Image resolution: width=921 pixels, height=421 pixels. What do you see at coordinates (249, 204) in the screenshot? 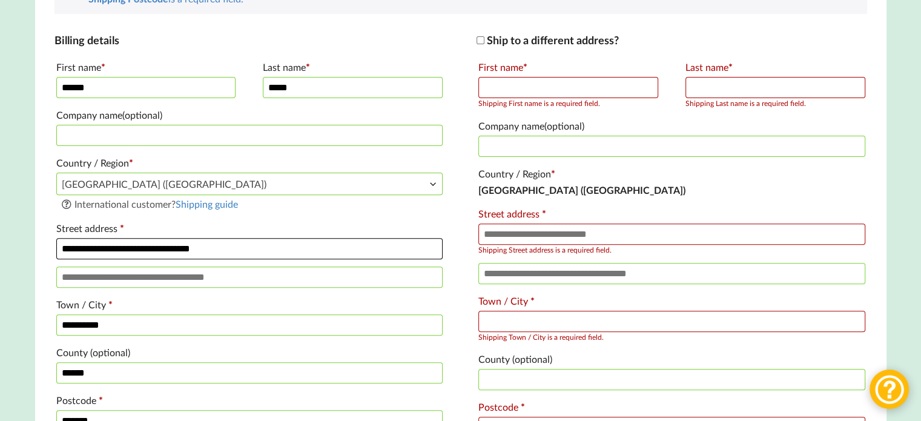
I see `div: International customer?` at bounding box center [249, 204].